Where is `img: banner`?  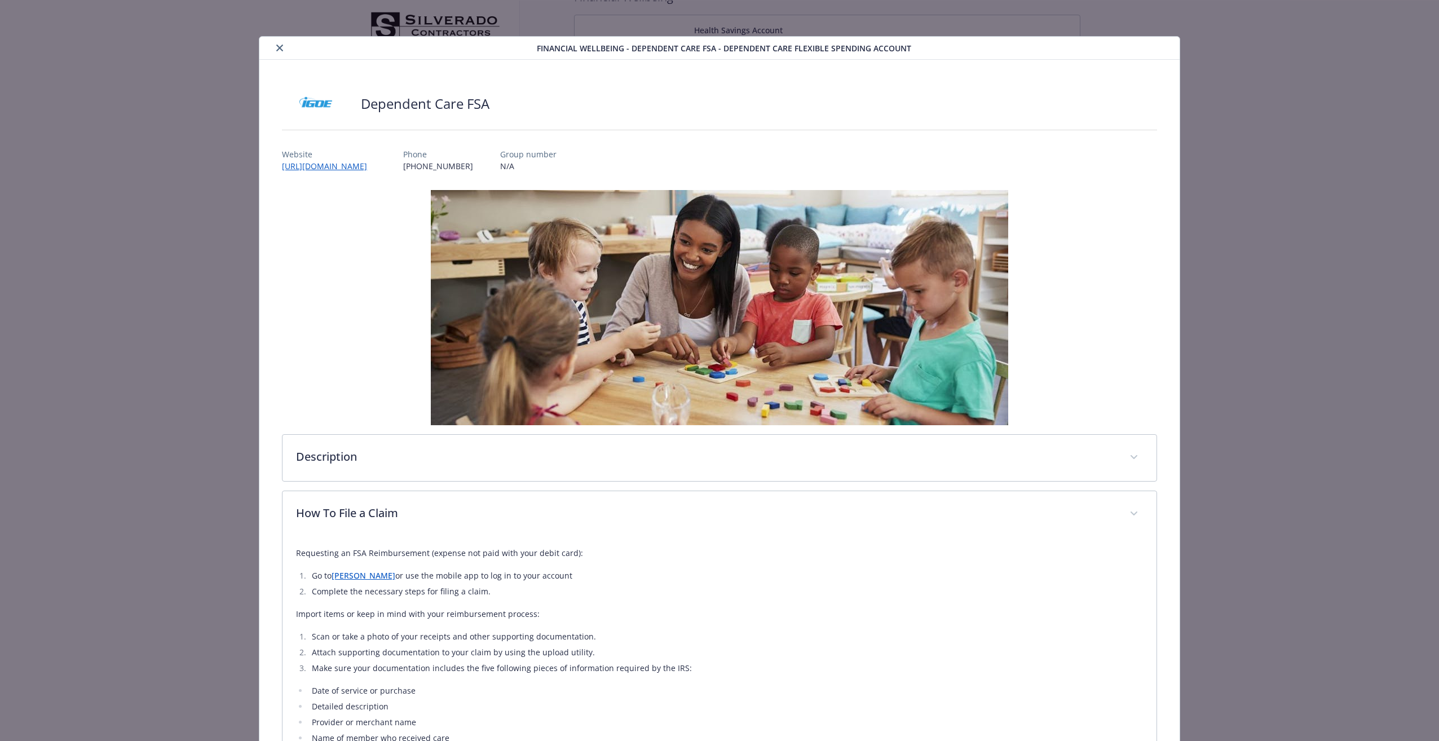
img: banner is located at coordinates (719, 307).